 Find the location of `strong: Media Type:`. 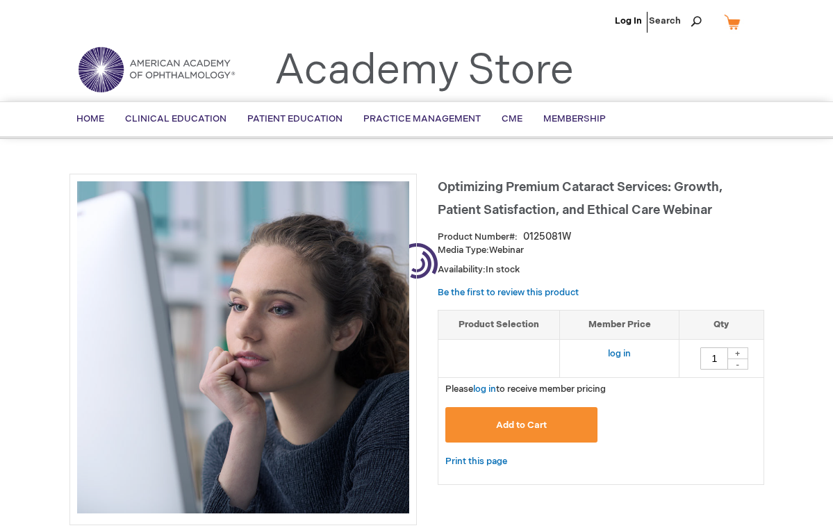

strong: Media Type: is located at coordinates (463, 250).